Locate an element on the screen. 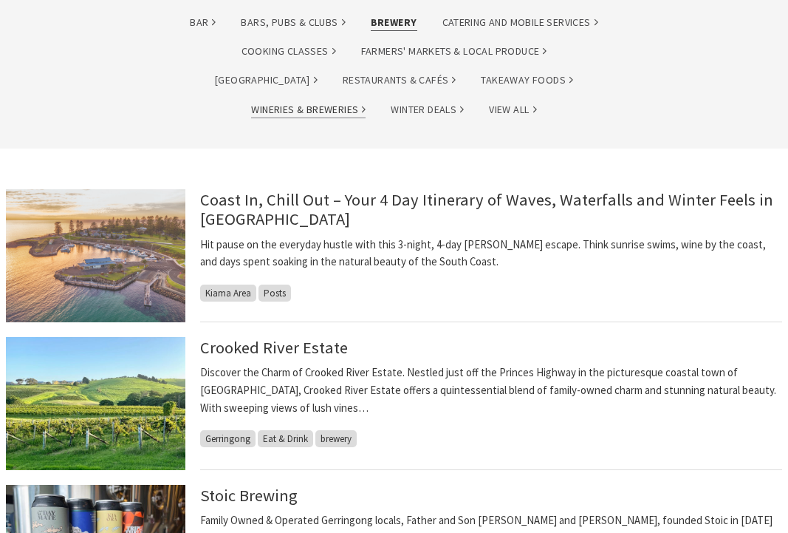  a: Farmers' Markets & Local Produce is located at coordinates (454, 51).